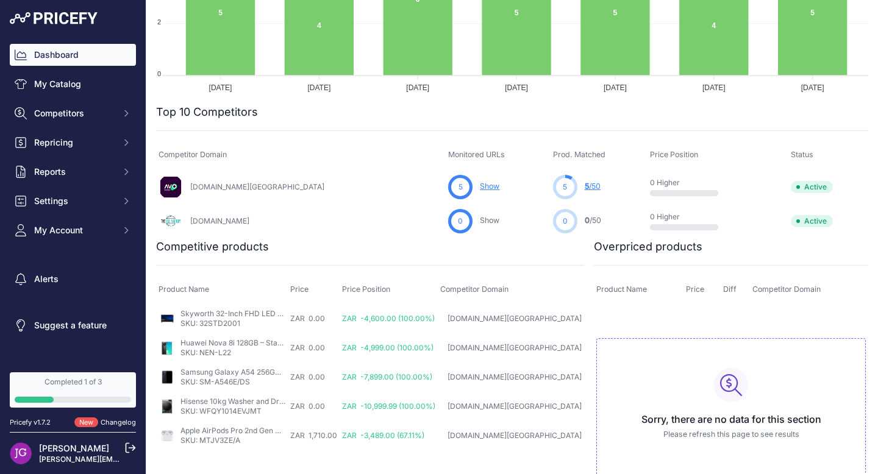 This screenshot has height=474, width=878. What do you see at coordinates (233, 441) in the screenshot?
I see `p: SKU: MTJV3ZE/A` at bounding box center [233, 441].